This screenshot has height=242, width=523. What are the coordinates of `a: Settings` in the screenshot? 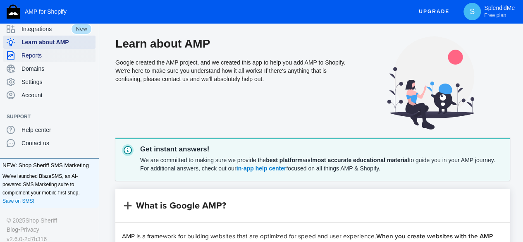 It's located at (49, 82).